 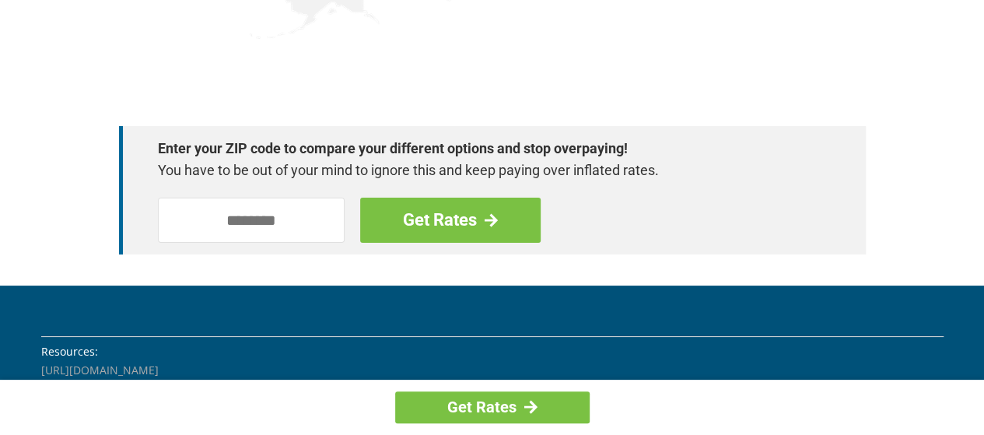 I want to click on li: Resources:, so click(x=492, y=352).